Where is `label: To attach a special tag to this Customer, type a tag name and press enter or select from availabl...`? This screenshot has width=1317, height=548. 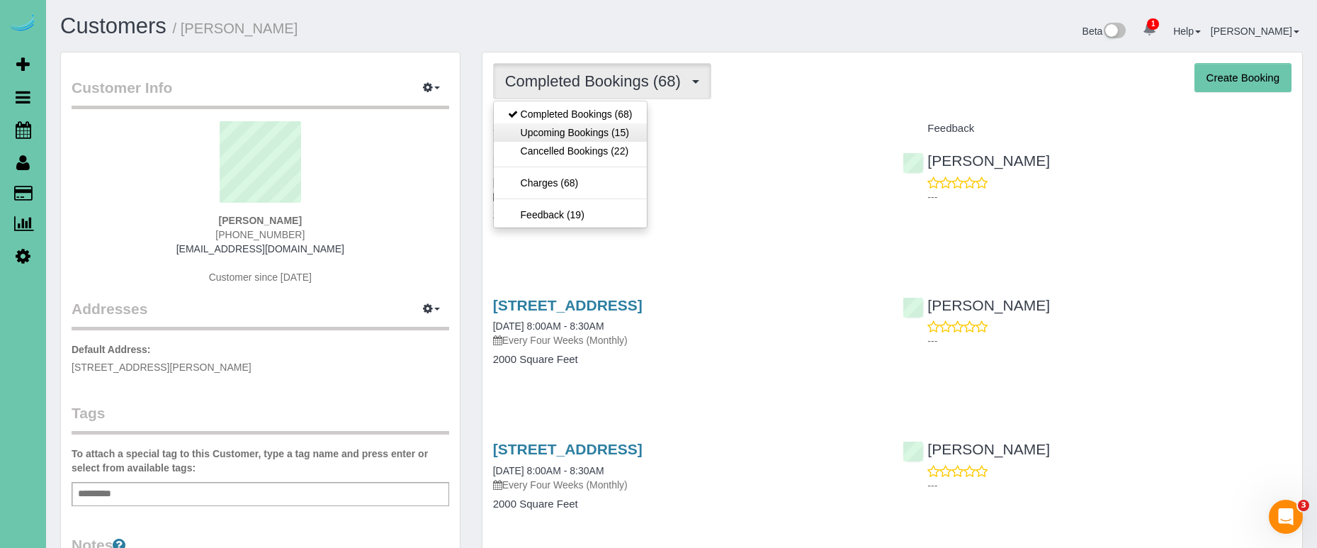
label: To attach a special tag to this Customer, type a tag name and press enter or select from availabl... is located at coordinates (260, 461).